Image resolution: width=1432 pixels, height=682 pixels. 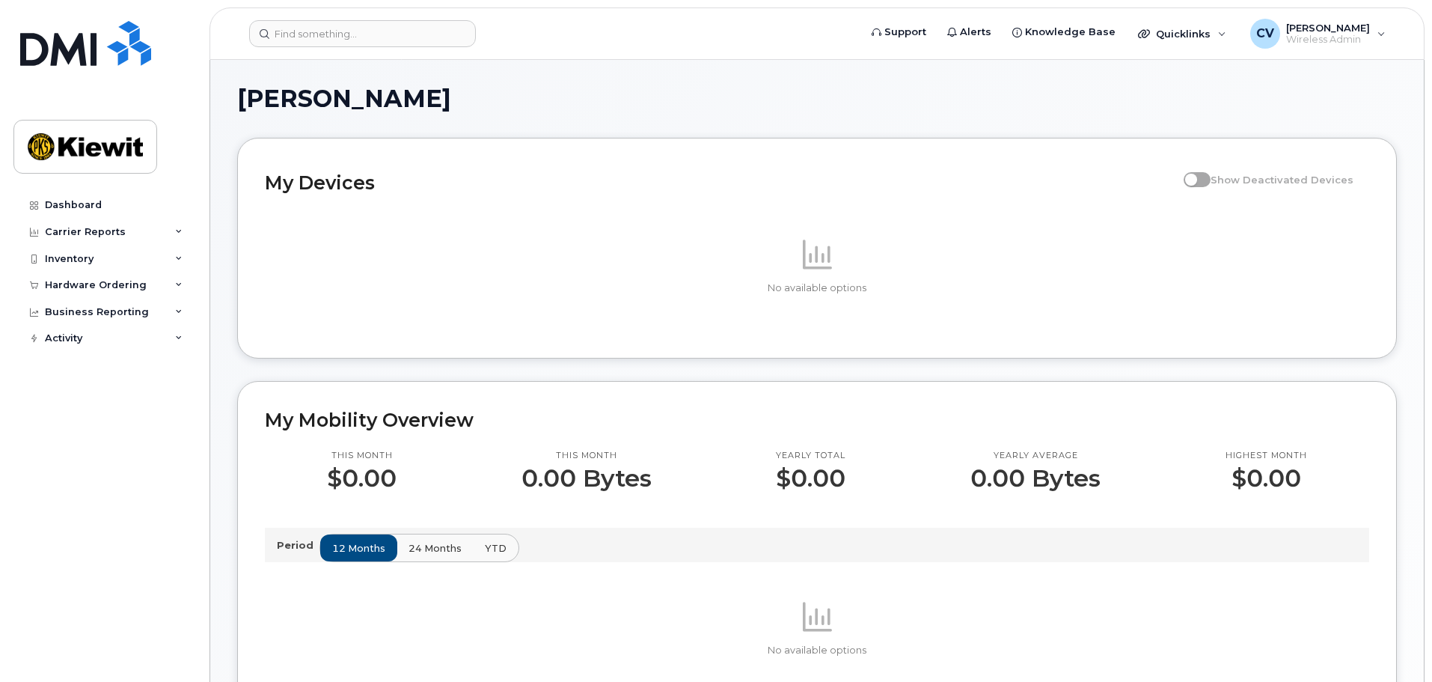 What do you see at coordinates (720, 183) in the screenshot?
I see `h2: My Devices` at bounding box center [720, 183].